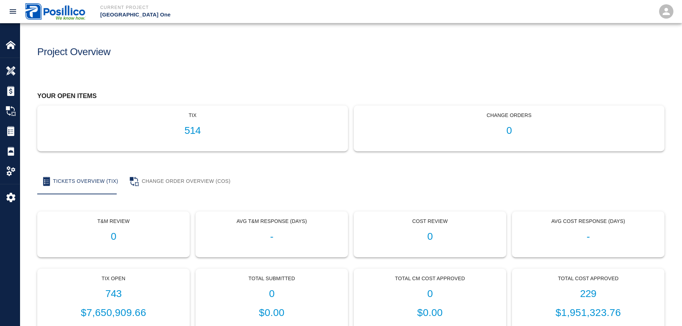 This screenshot has height=326, width=682. Describe the element at coordinates (55, 11) in the screenshot. I see `img: Posillico Inc Sub` at that location.